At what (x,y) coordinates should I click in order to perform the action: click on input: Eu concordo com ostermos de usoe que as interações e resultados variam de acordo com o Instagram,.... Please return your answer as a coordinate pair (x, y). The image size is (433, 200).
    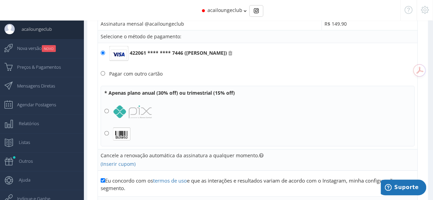
    Looking at the image, I should click on (103, 180).